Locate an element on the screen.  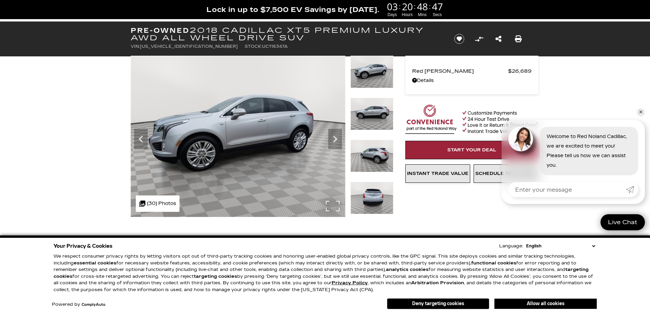
span: Hours is located at coordinates (407, 15).